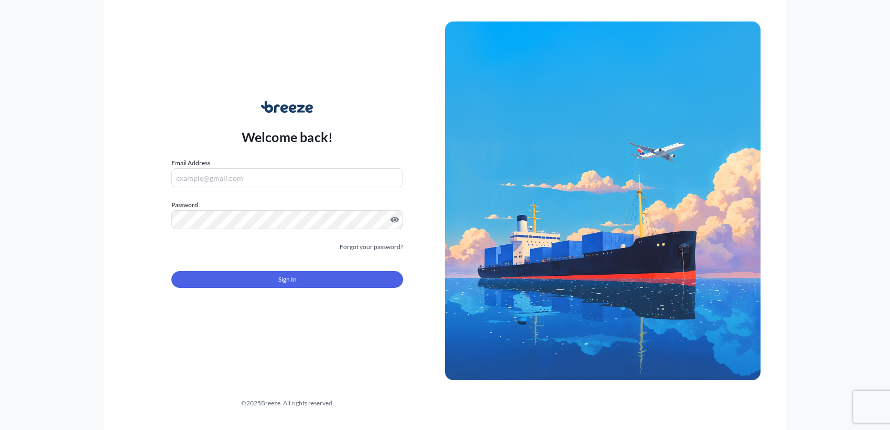  Describe the element at coordinates (287, 403) in the screenshot. I see `div: © 2025 Breeze. All rights reserved.` at that location.